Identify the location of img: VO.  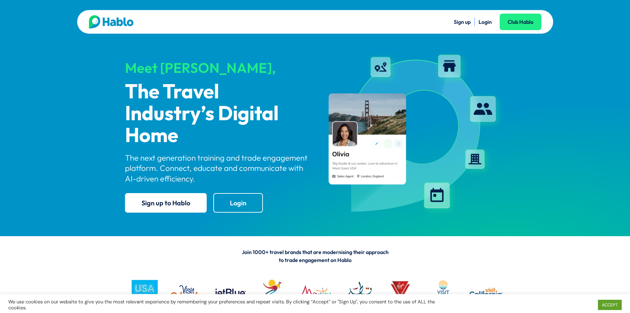
(187, 292).